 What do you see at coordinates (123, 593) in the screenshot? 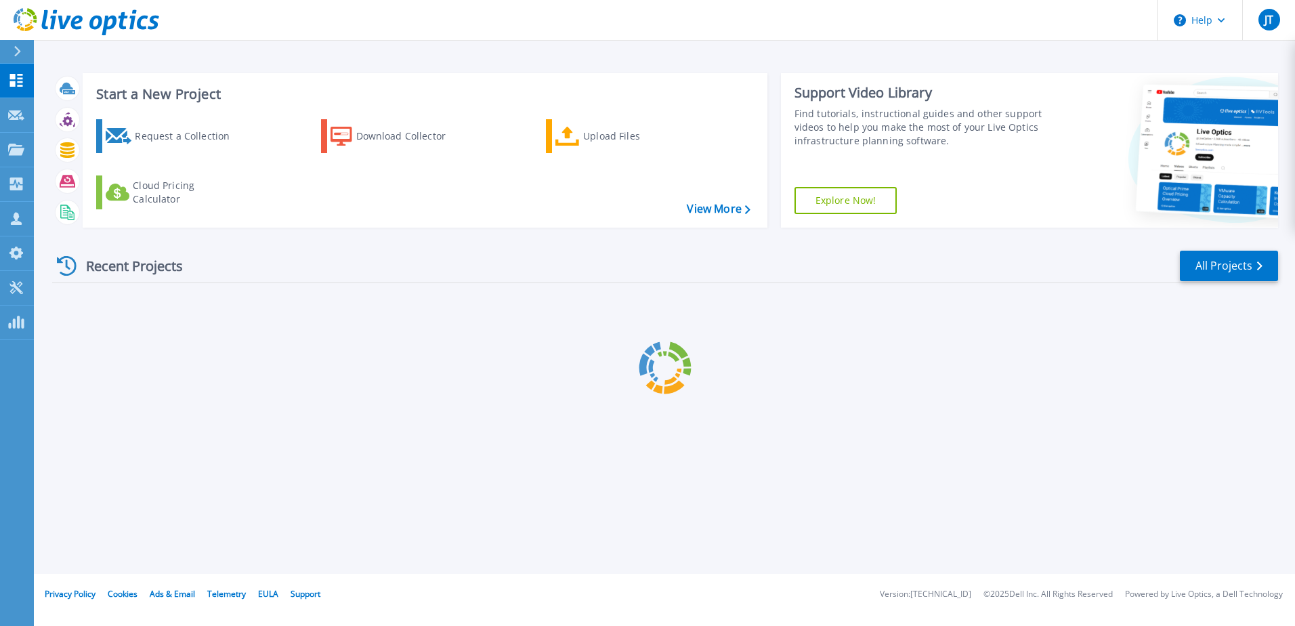
I see `a: Cookies` at bounding box center [123, 593].